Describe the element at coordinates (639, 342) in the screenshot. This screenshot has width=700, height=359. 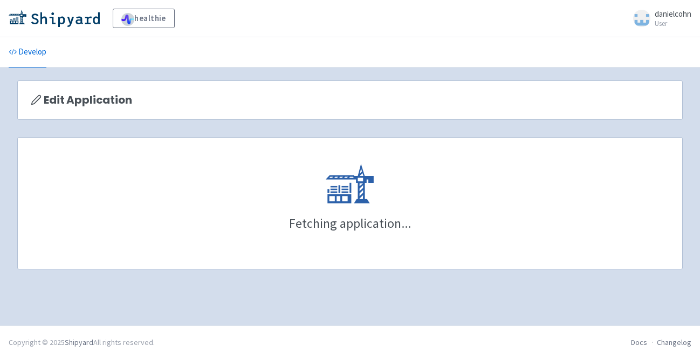
I see `a: Docs` at that location.